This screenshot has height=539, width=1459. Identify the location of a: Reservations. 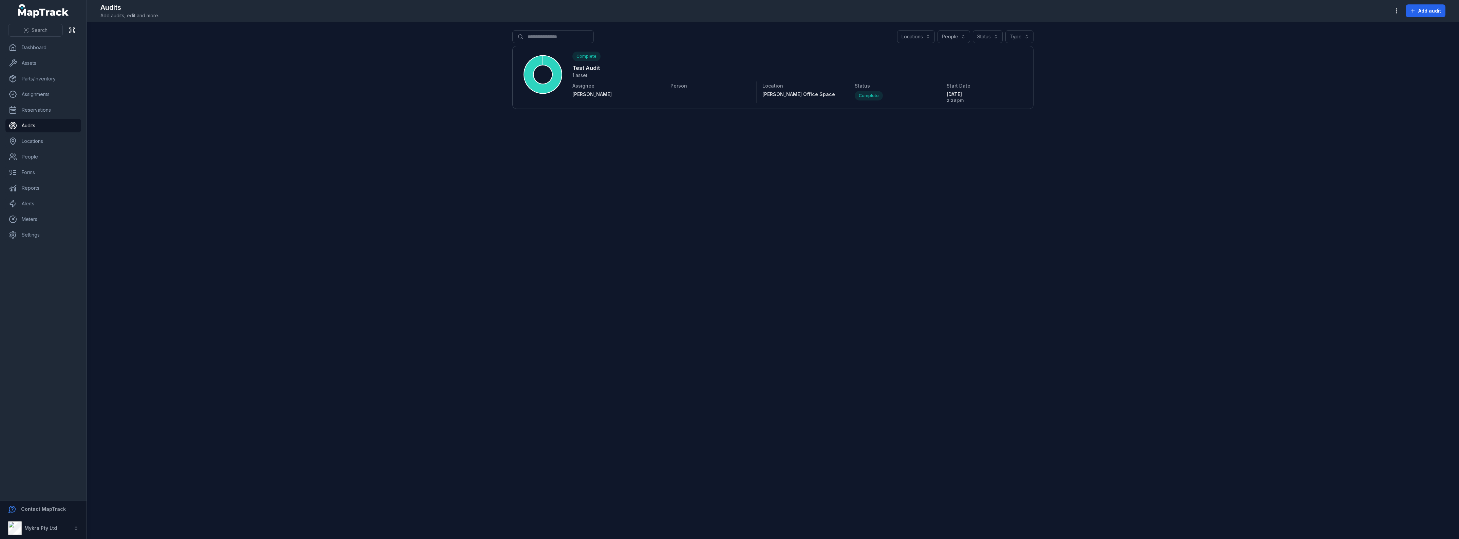
(43, 110).